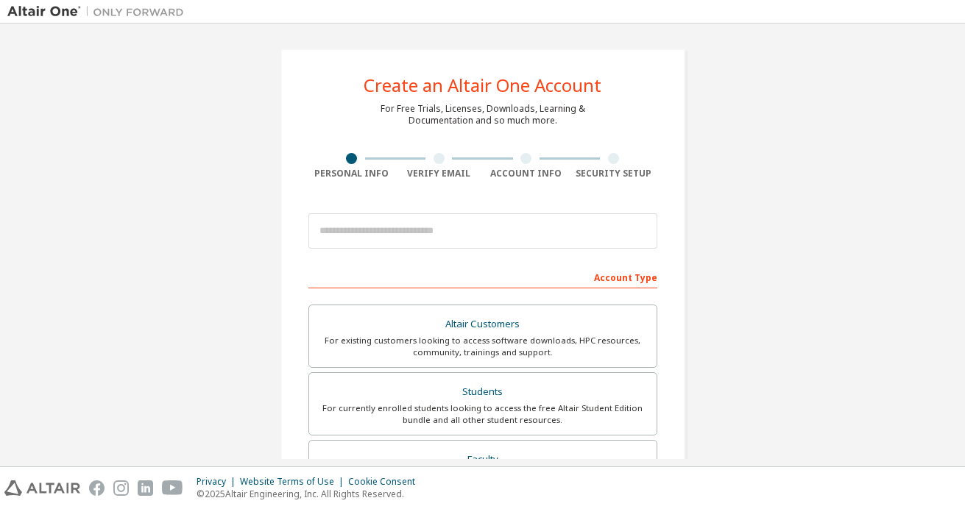 This screenshot has height=509, width=965. Describe the element at coordinates (483, 277) in the screenshot. I see `div: Account Type` at that location.